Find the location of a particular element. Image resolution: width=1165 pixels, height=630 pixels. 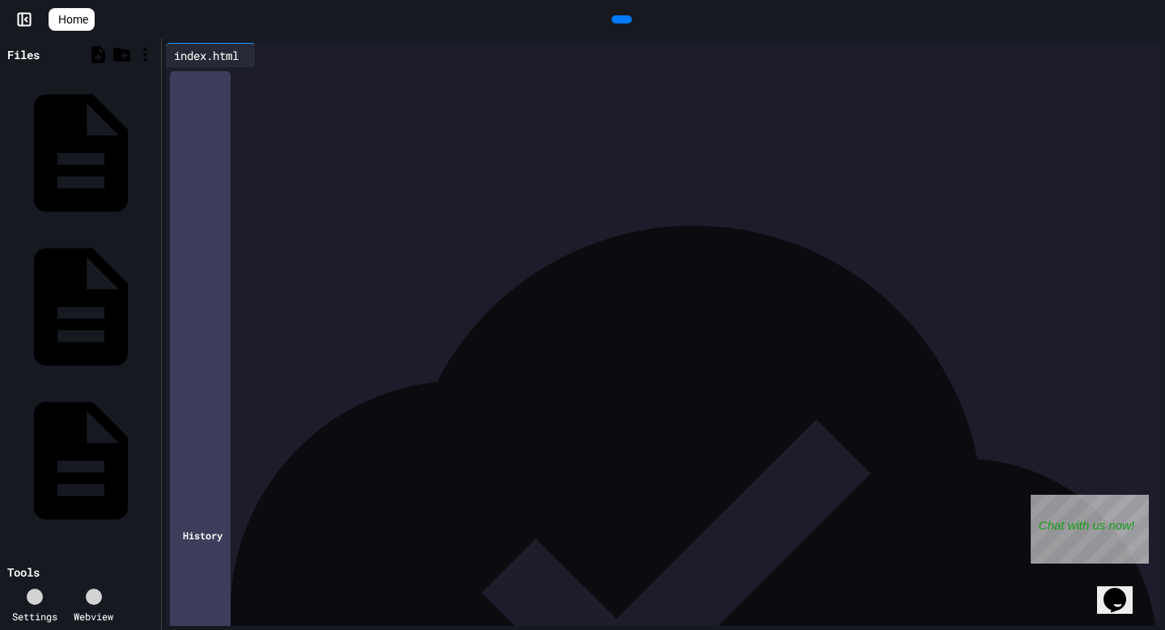

div: Files is located at coordinates (23, 54).